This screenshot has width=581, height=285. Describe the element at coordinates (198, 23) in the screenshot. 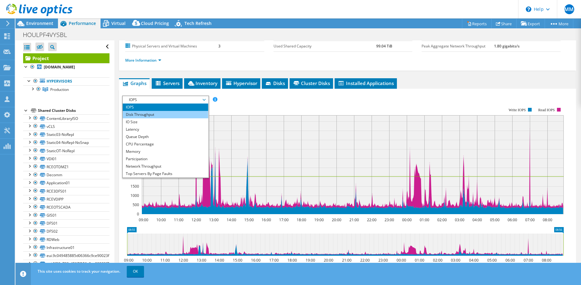

I see `span: Tech Refresh` at that location.